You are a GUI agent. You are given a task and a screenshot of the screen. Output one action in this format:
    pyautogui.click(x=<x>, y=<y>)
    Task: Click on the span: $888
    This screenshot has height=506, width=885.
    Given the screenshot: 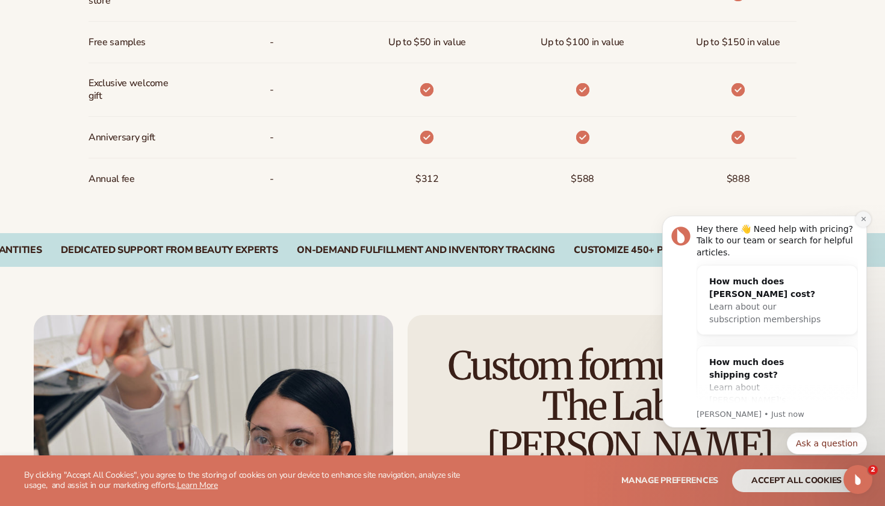 What is the action you would take?
    pyautogui.click(x=738, y=179)
    